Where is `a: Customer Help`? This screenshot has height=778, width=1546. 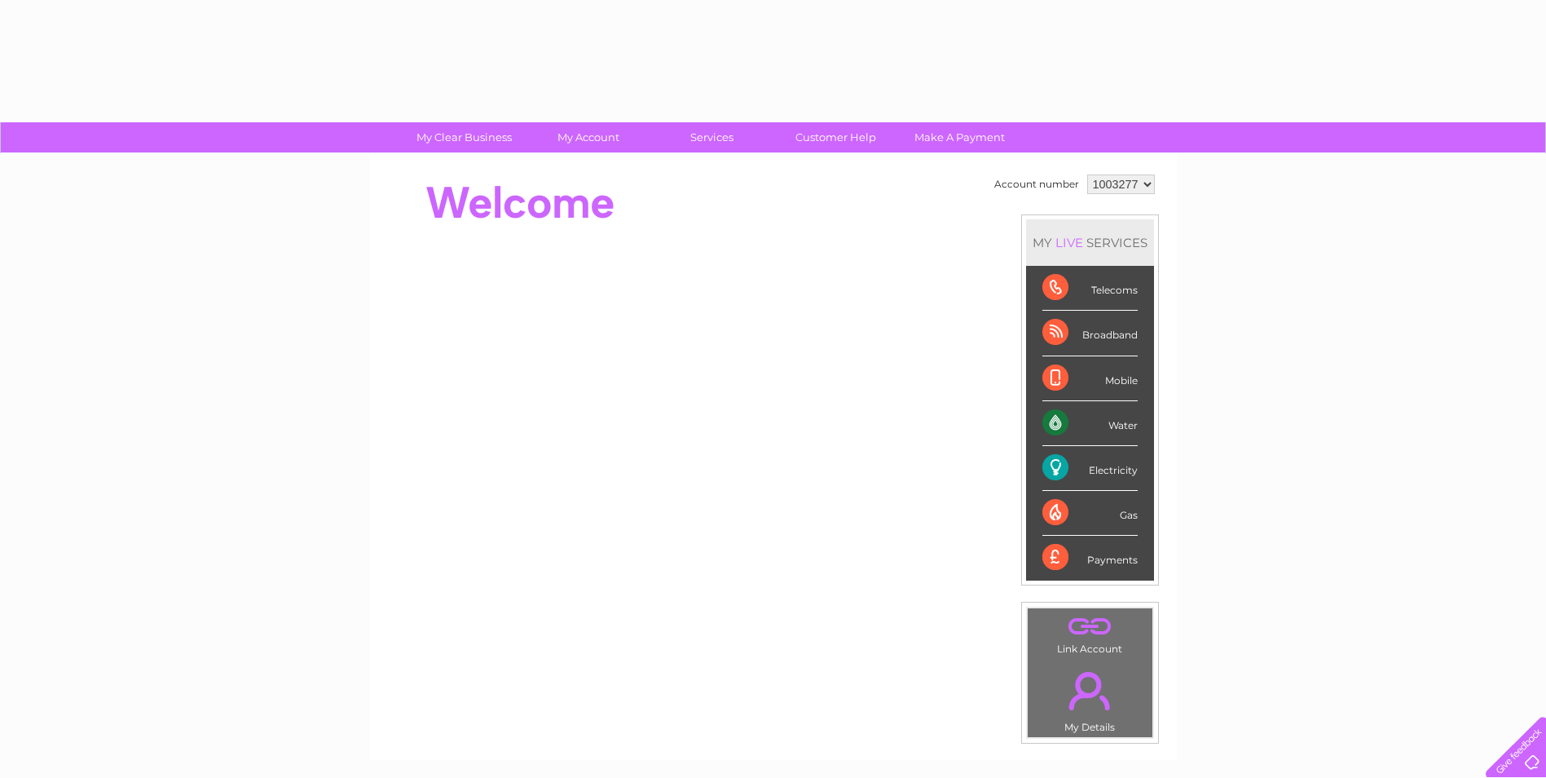 a: Customer Help is located at coordinates (836, 137).